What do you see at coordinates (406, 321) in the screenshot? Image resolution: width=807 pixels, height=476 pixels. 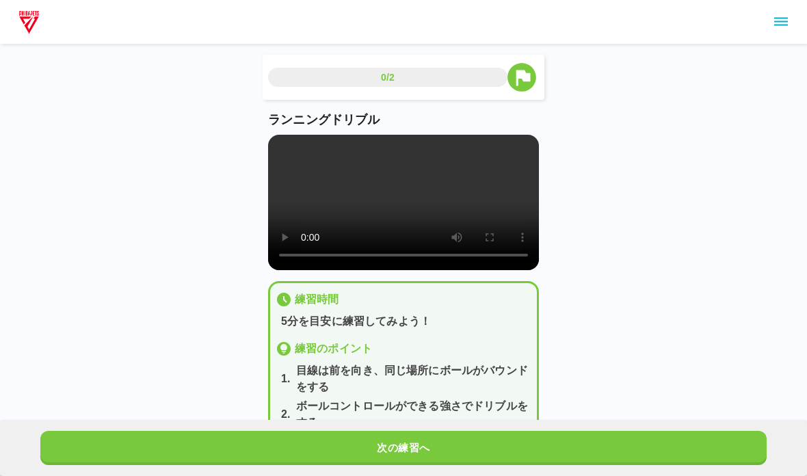 I see `p: 5分を目安に練習してみよう！` at bounding box center [406, 321].